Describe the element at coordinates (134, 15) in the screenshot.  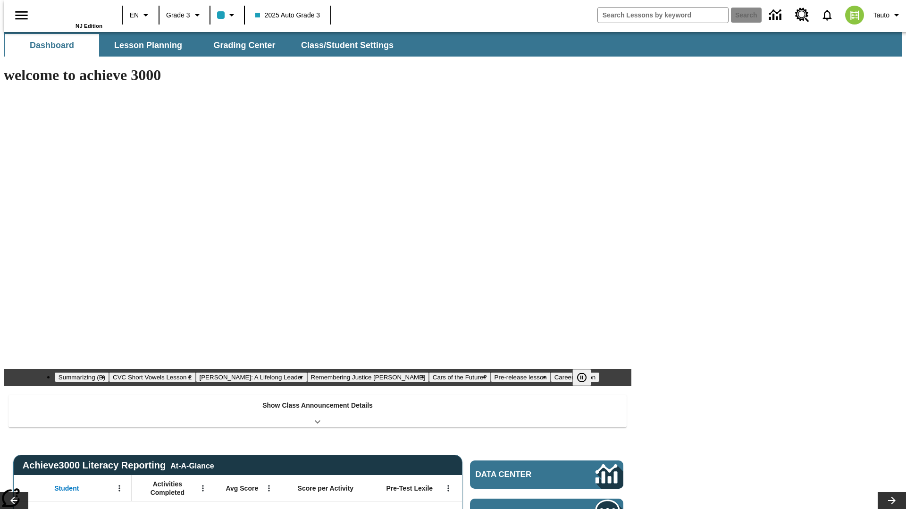
I see `span: EN` at that location.